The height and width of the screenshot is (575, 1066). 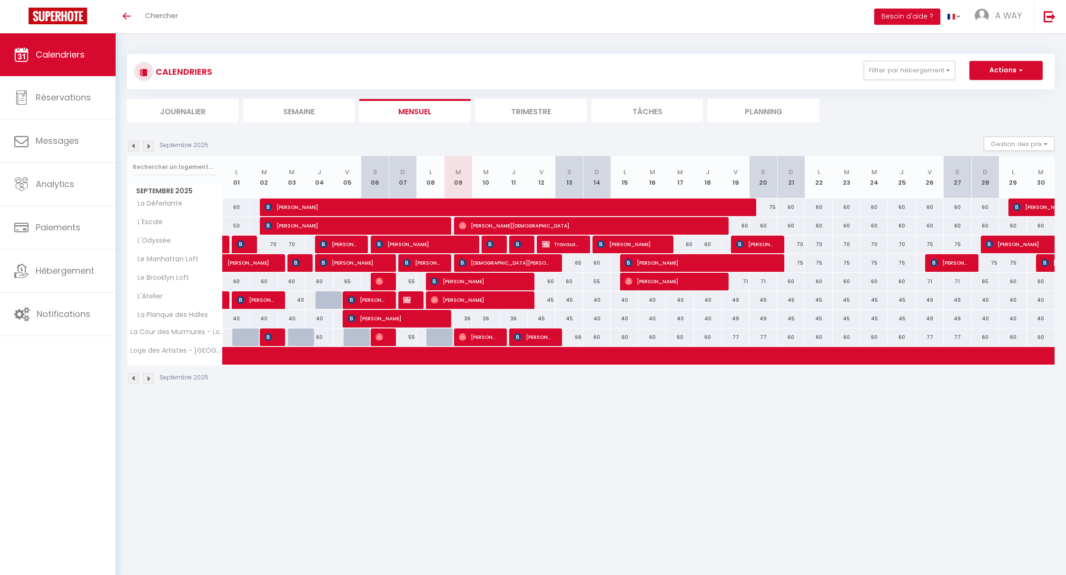 I want to click on div: 50, so click(x=236, y=226).